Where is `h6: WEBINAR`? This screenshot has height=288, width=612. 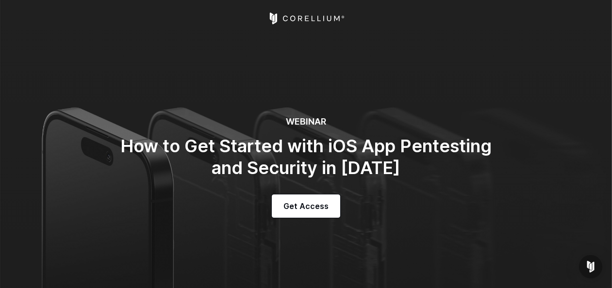
h6: WEBINAR is located at coordinates (306, 122).